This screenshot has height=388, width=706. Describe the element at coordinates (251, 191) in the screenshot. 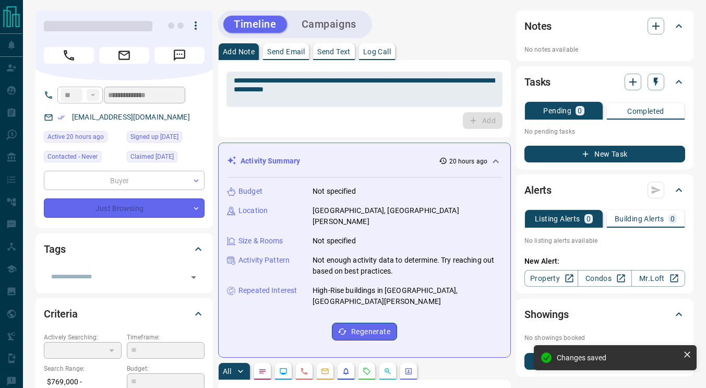

I see `p: Budget` at that location.